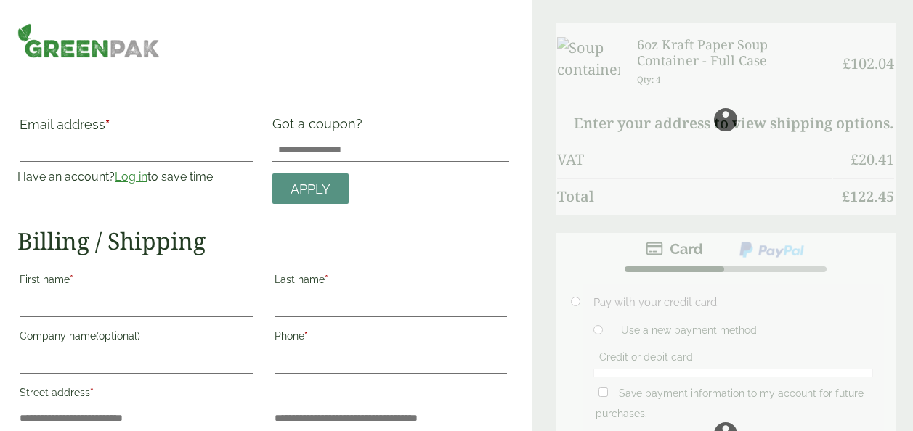  What do you see at coordinates (391, 338) in the screenshot?
I see `label: Phone` at bounding box center [391, 338].